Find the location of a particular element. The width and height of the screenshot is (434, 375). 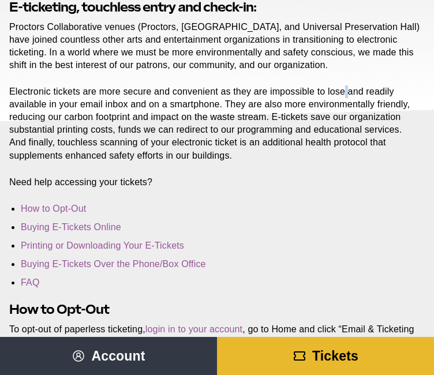

p: To opt-out of paperless ticketing, , go to Home and click “Email & Ticketing Preferences” under “... is located at coordinates (215, 349).